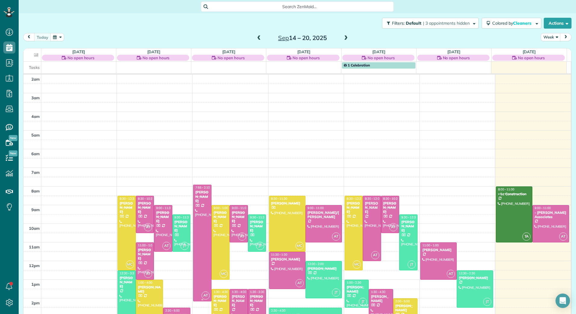 This screenshot has height=314, width=576. What do you see at coordinates (36, 154) in the screenshot?
I see `span: 6am` at bounding box center [36, 154].